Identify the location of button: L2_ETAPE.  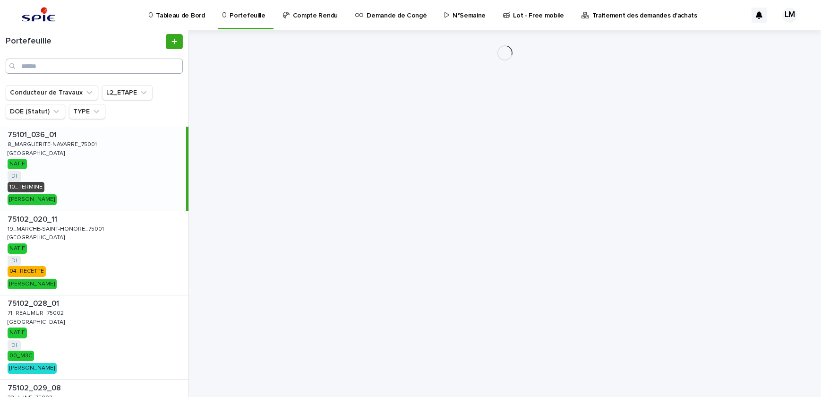
(127, 93).